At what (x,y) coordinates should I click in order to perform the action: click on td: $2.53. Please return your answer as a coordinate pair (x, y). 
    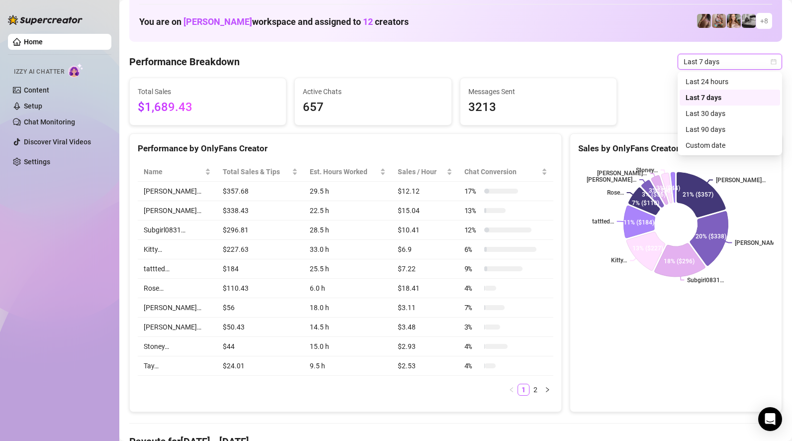
    Looking at the image, I should click on (425, 365).